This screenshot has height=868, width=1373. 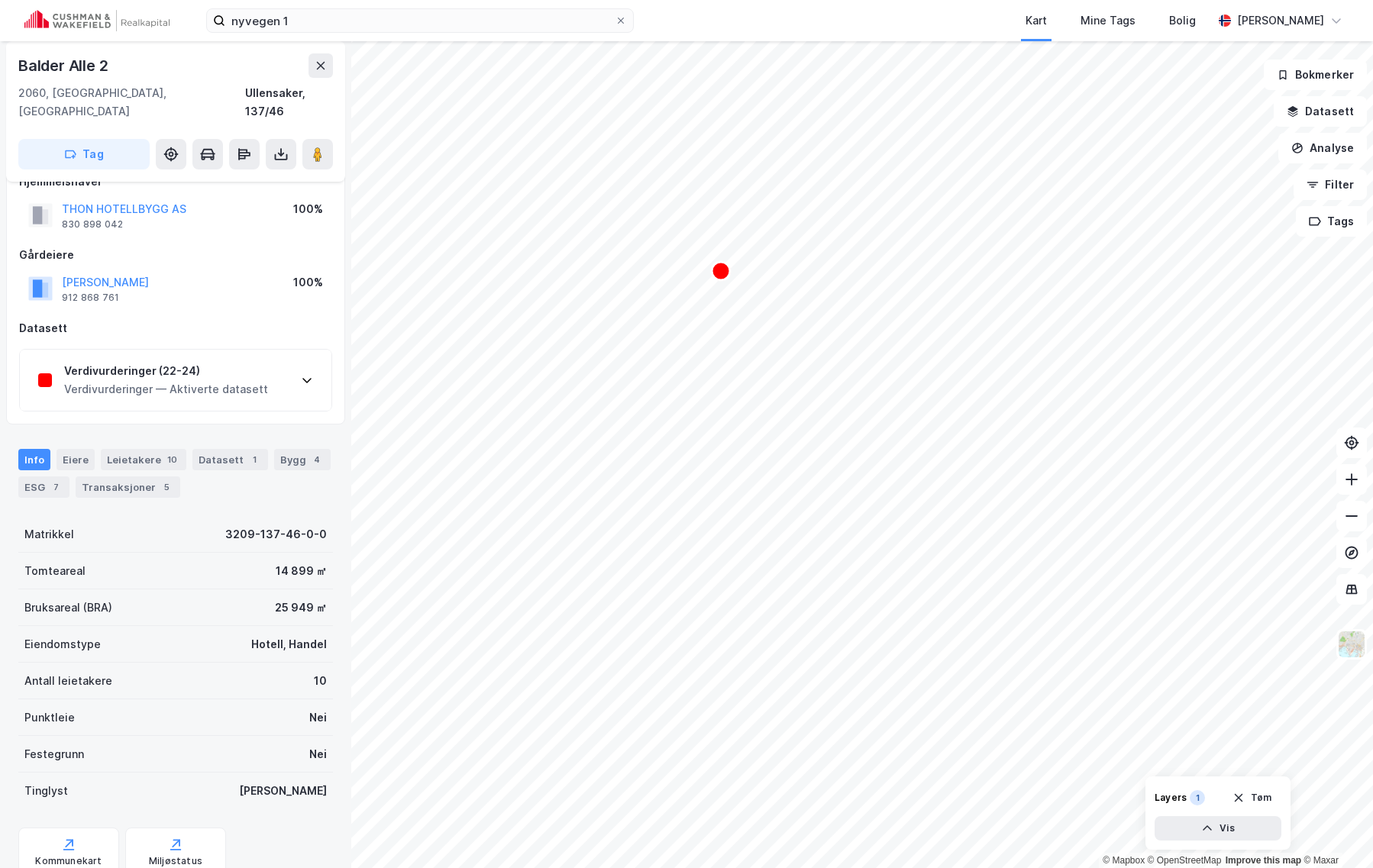 I want to click on button: Datasett, so click(x=1320, y=112).